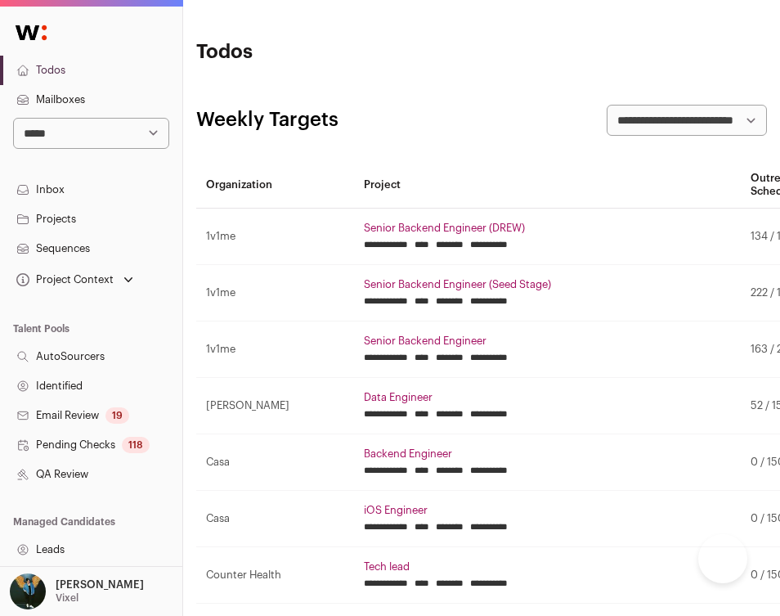 Image resolution: width=780 pixels, height=616 pixels. What do you see at coordinates (136, 445) in the screenshot?
I see `div: 118` at bounding box center [136, 445].